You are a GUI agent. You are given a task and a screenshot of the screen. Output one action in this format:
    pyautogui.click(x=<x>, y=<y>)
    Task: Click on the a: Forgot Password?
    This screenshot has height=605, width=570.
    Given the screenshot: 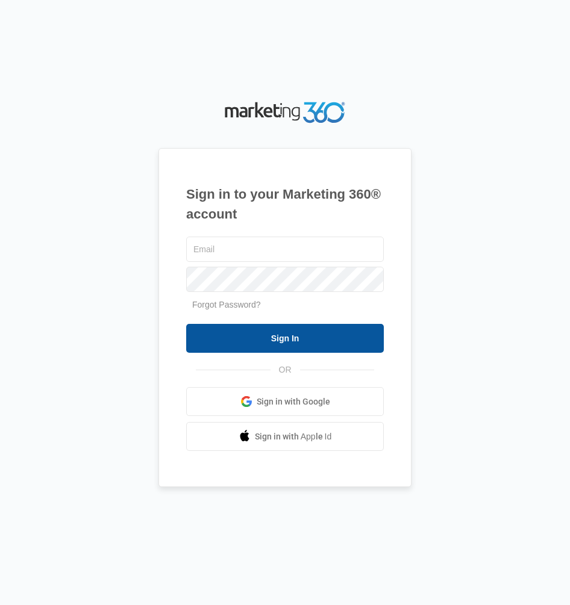 What is the action you would take?
    pyautogui.click(x=226, y=305)
    